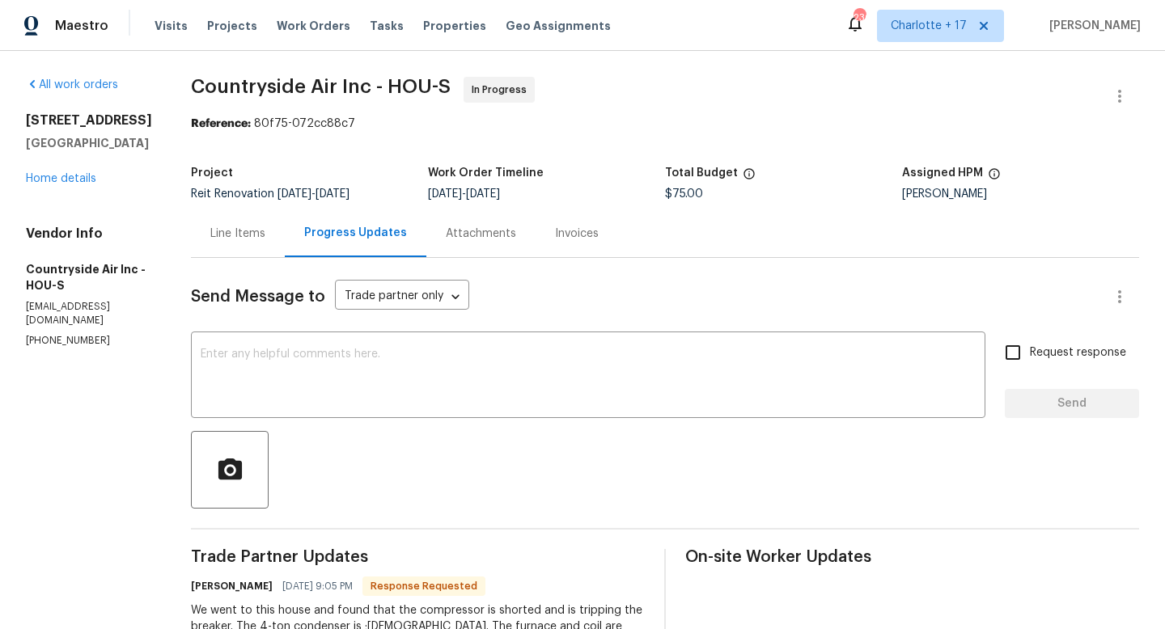 This screenshot has width=1165, height=629. I want to click on span: Charlotte + 17, so click(929, 26).